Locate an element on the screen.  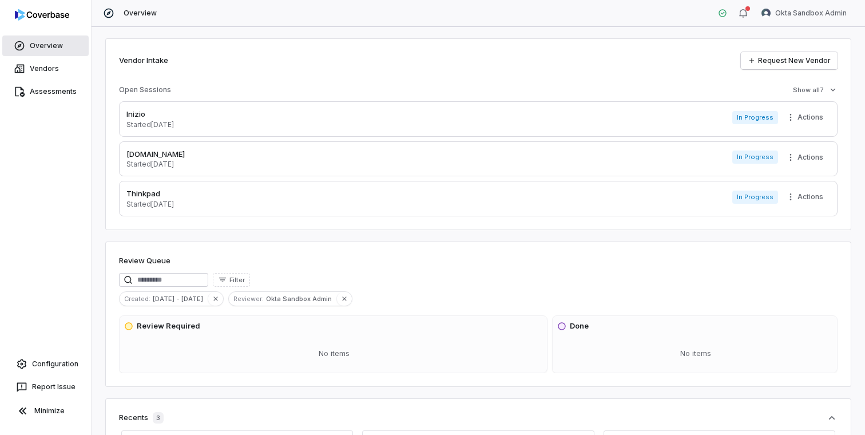
h3: Done is located at coordinates (579, 326).